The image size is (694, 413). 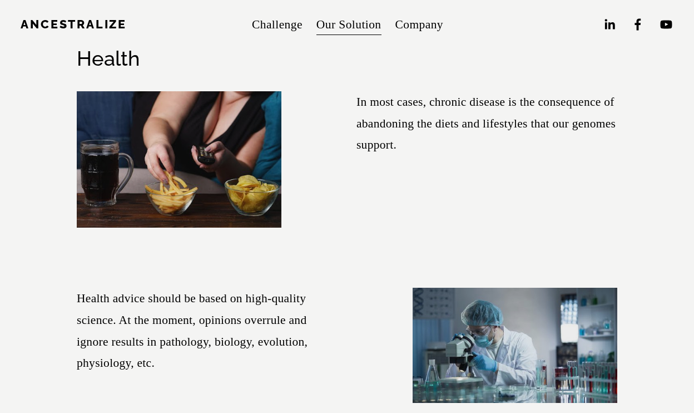 What do you see at coordinates (419, 24) in the screenshot?
I see `span: Company` at bounding box center [419, 24].